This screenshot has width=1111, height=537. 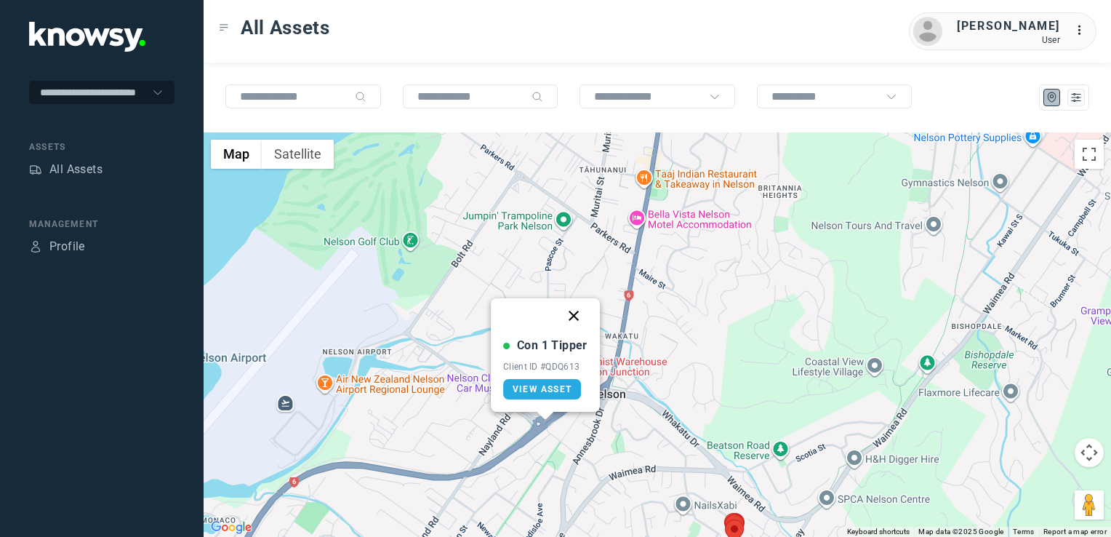 What do you see at coordinates (545, 366) in the screenshot?
I see `div: Client ID #QDQ613` at bounding box center [545, 366].